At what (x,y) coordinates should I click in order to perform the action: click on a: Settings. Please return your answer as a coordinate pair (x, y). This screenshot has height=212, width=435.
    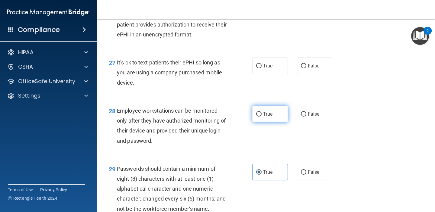
    Looking at the image, I should click on (47, 96).